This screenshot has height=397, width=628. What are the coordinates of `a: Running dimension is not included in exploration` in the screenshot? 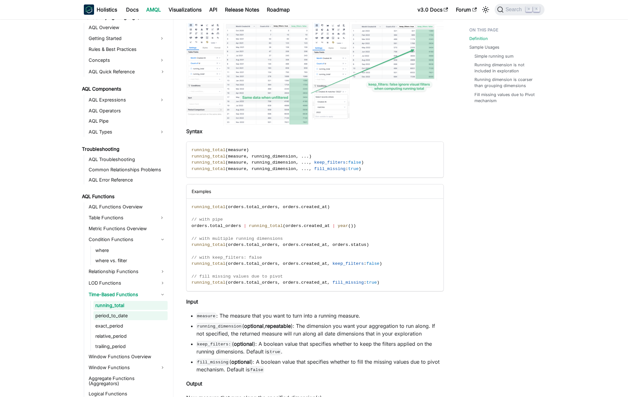 It's located at (506, 68).